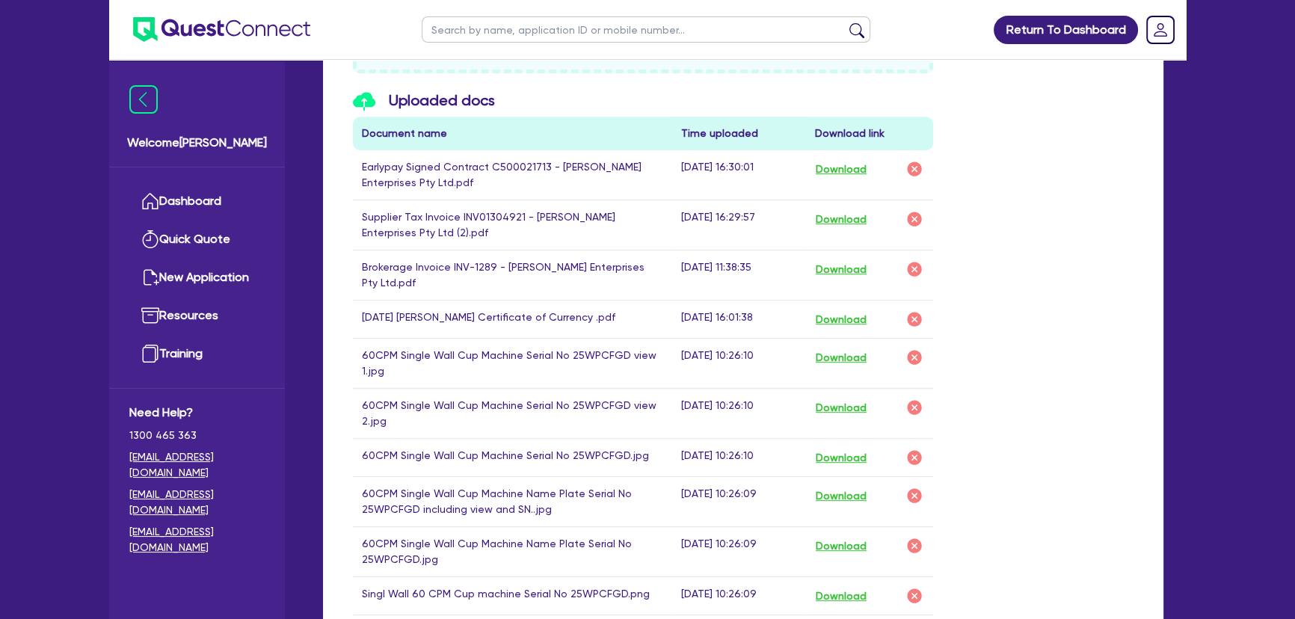 The image size is (1295, 619). What do you see at coordinates (197, 239) in the screenshot?
I see `a: Quick Quote` at bounding box center [197, 239].